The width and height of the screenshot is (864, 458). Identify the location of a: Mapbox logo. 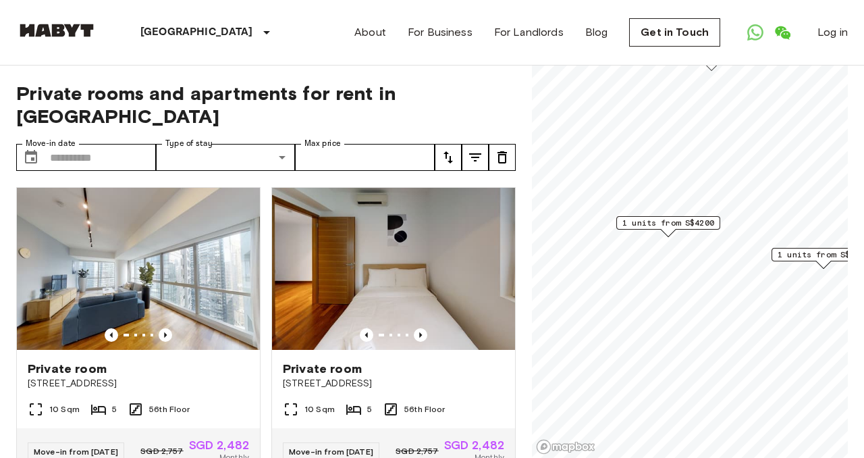
(566, 446).